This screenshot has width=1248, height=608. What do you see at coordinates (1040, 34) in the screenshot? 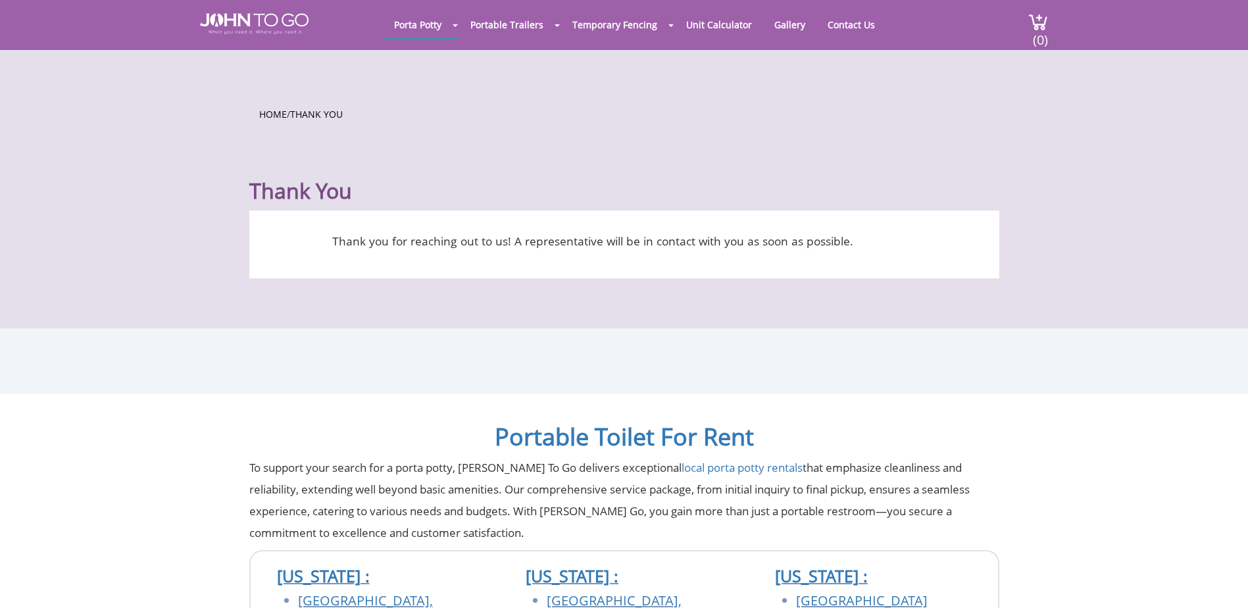
I see `span: (0)` at bounding box center [1040, 34].